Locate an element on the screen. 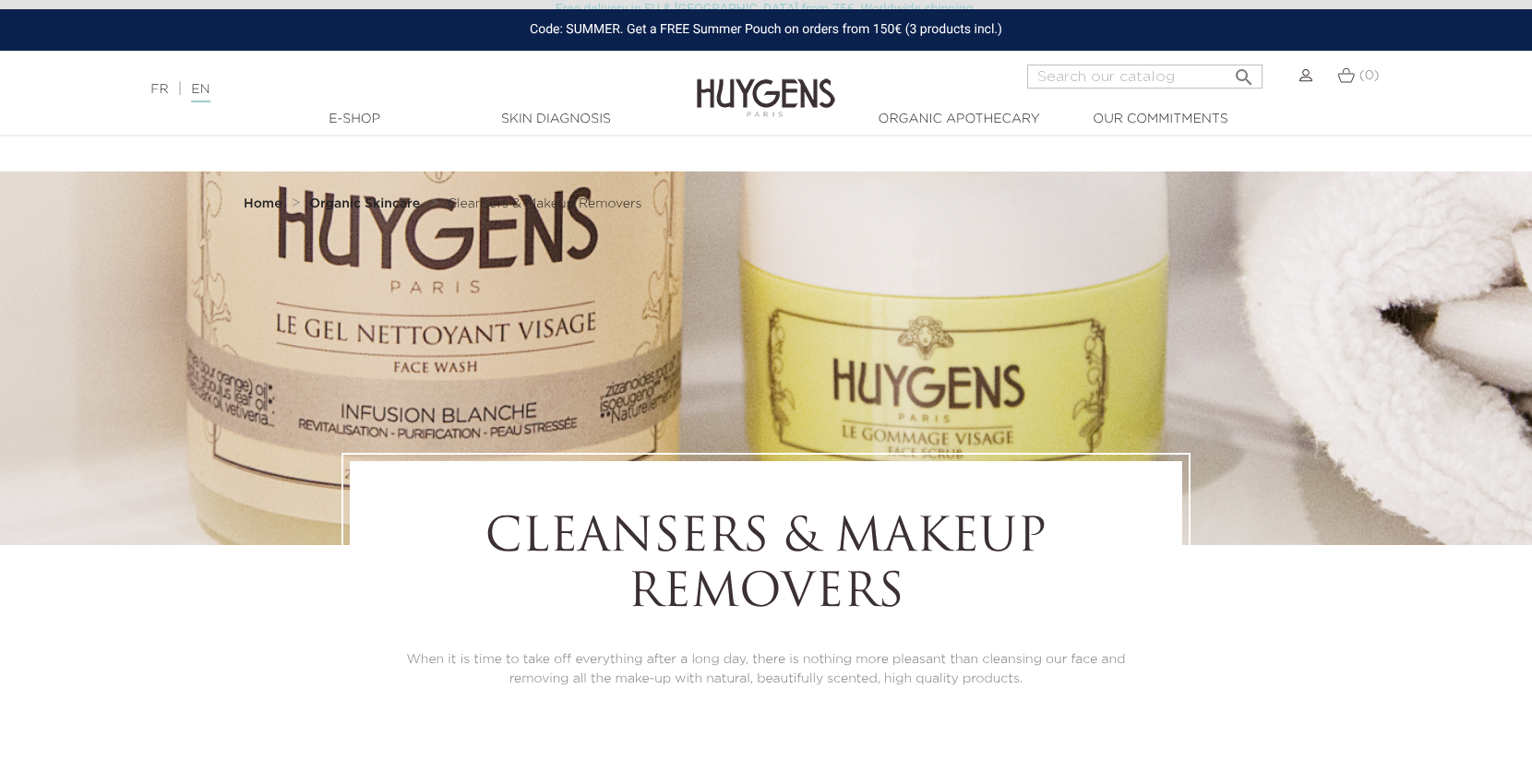 This screenshot has height=759, width=1532. a: Skin Diagnosis is located at coordinates (555, 119).